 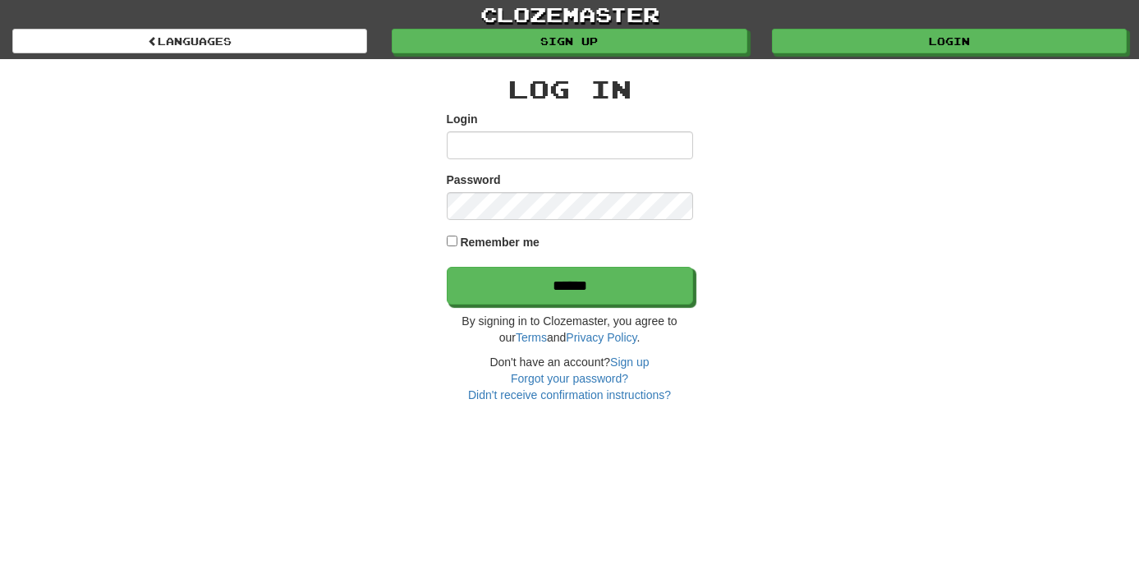 What do you see at coordinates (569, 379) in the screenshot?
I see `a: Forgot your password?` at bounding box center [569, 379].